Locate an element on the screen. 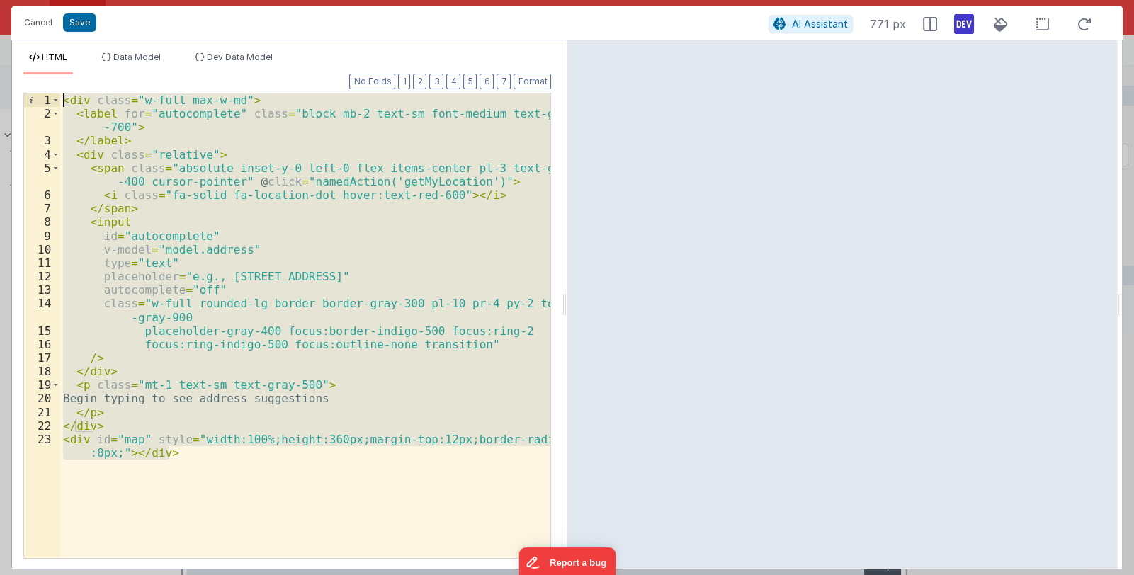 The height and width of the screenshot is (575, 1134). div: 3 is located at coordinates (42, 140).